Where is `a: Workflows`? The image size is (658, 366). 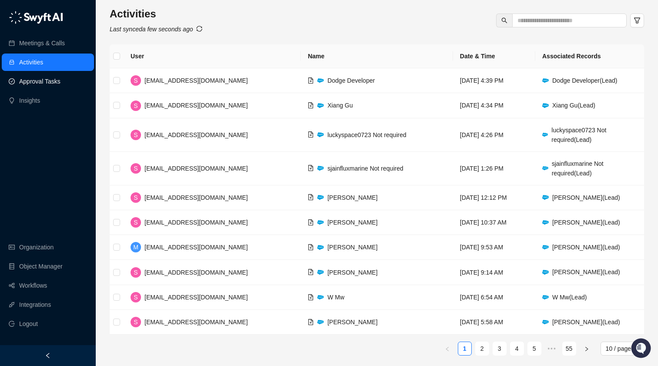
a: Workflows is located at coordinates (33, 285).